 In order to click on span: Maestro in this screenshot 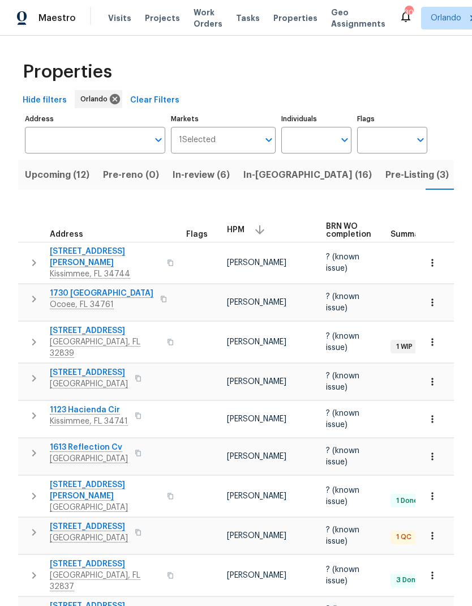, I will do `click(57, 18)`.